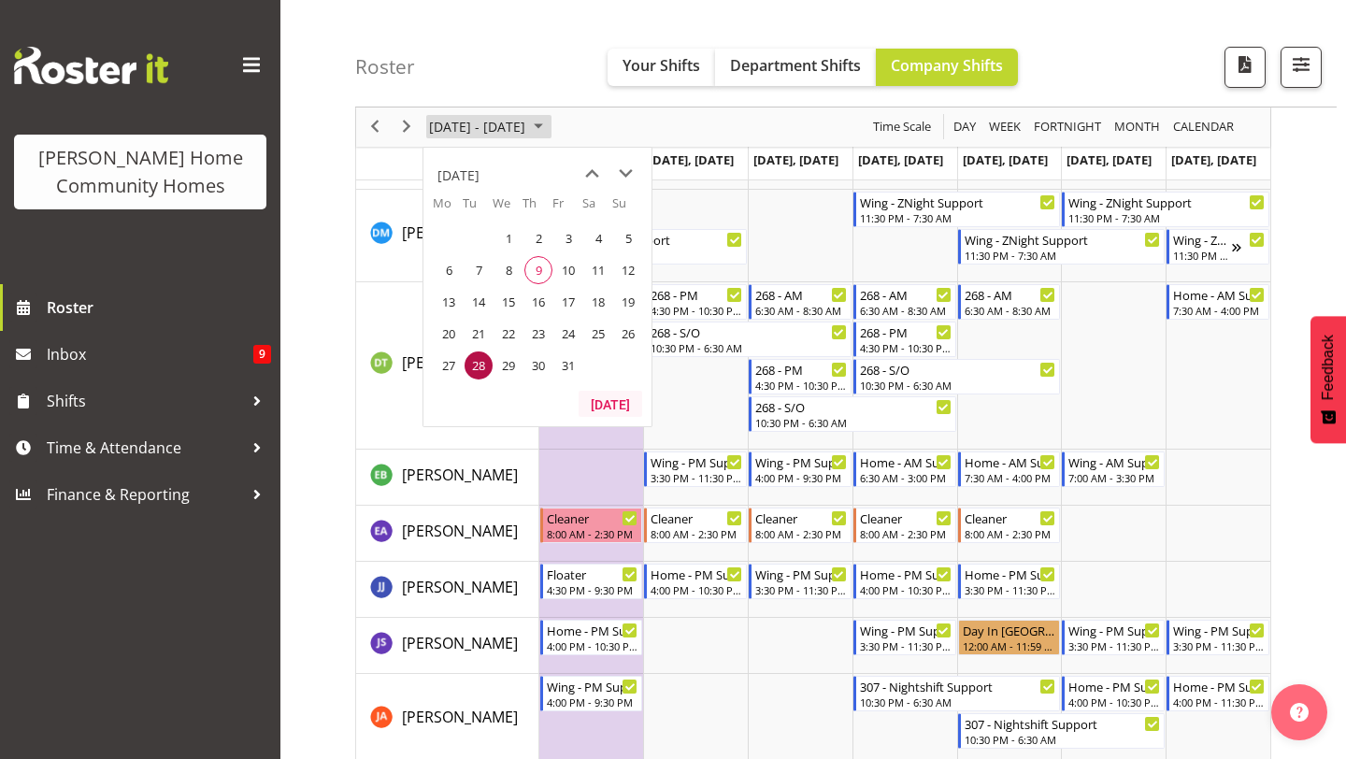  Describe the element at coordinates (568, 334) in the screenshot. I see `span: Friday, October 24, 2025` at that location.